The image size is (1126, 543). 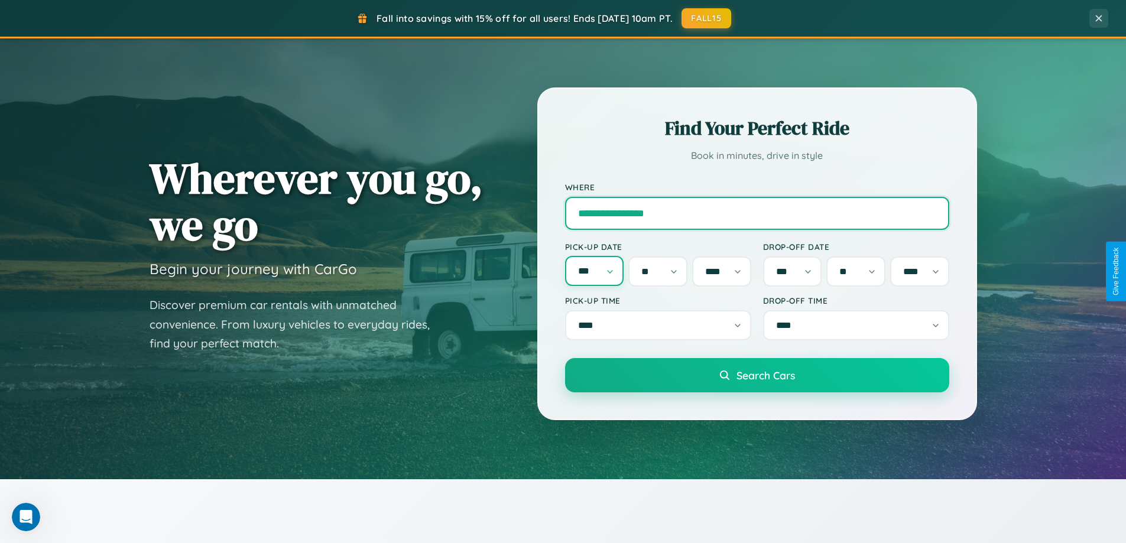 What do you see at coordinates (297, 325) in the screenshot?
I see `p: Discover premium car rentals with unmatched convenience. From luxury vehicles to everyday rides, ...` at bounding box center [297, 325].